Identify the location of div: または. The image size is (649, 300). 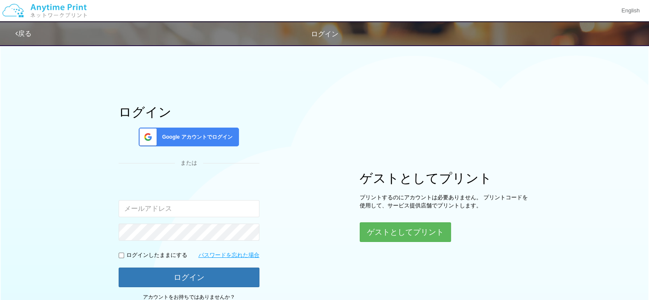
(189, 163).